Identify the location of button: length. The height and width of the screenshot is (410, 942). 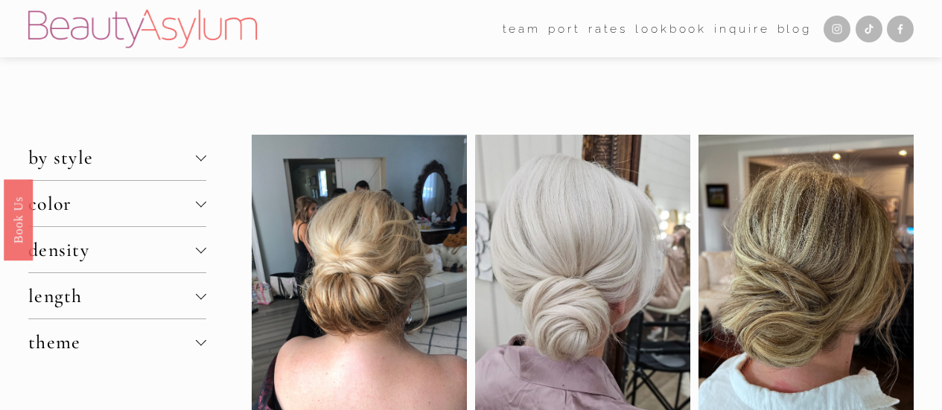
(117, 296).